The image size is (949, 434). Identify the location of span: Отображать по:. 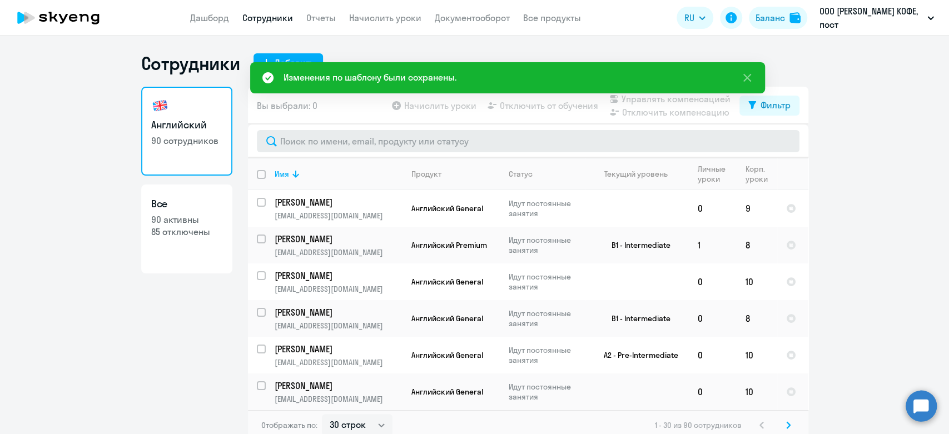
(289, 426).